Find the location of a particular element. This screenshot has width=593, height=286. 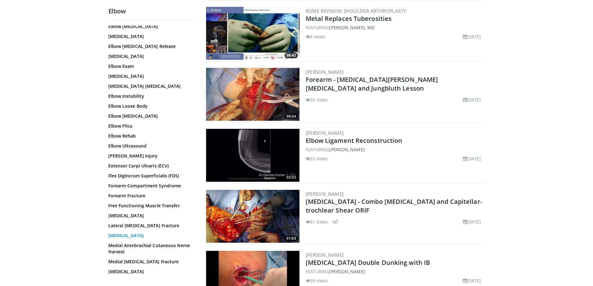

a: Elbow Plica is located at coordinates (150, 126).